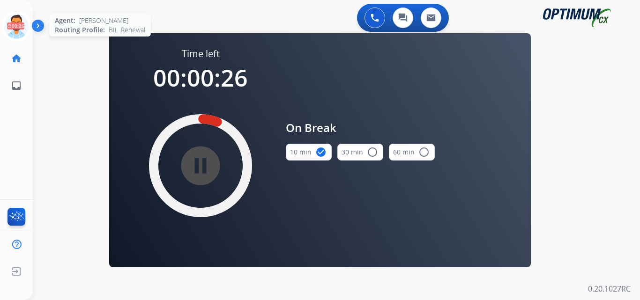 The width and height of the screenshot is (640, 300). Describe the element at coordinates (412, 152) in the screenshot. I see `button: 60 min` at that location.